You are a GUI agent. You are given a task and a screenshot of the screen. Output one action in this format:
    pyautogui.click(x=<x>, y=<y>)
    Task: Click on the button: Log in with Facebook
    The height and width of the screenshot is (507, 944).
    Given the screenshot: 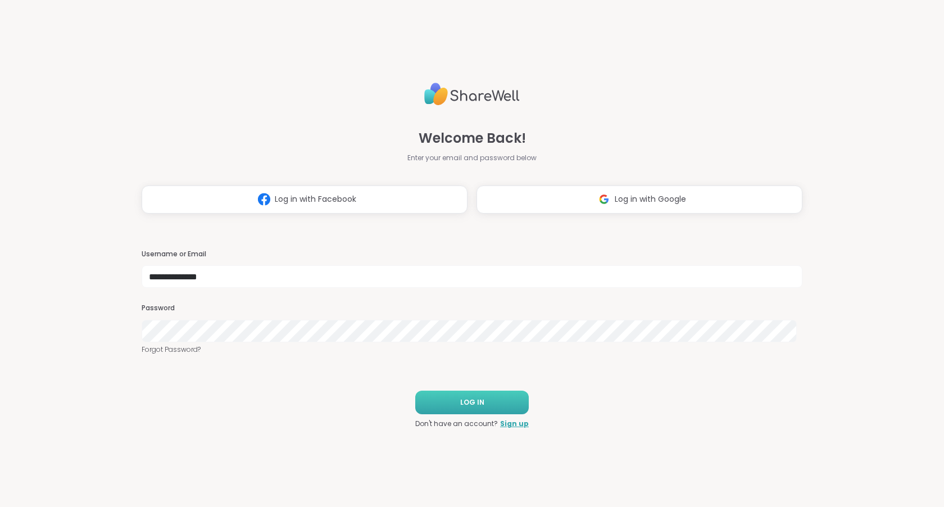 What is the action you would take?
    pyautogui.click(x=305, y=199)
    